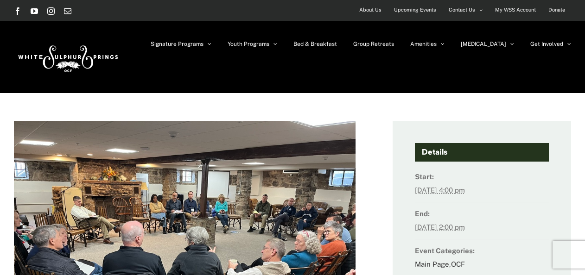 This screenshot has width=585, height=275. What do you see at coordinates (546, 44) in the screenshot?
I see `span: Get Involved` at bounding box center [546, 44].